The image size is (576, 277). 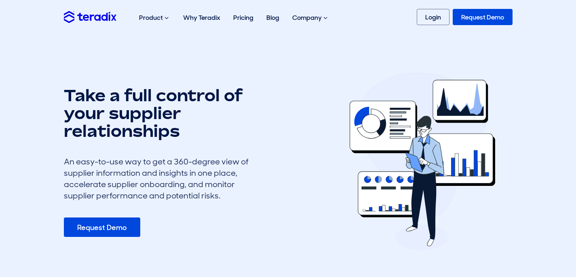 What do you see at coordinates (90, 17) in the screenshot?
I see `img: Teradix logo` at bounding box center [90, 17].